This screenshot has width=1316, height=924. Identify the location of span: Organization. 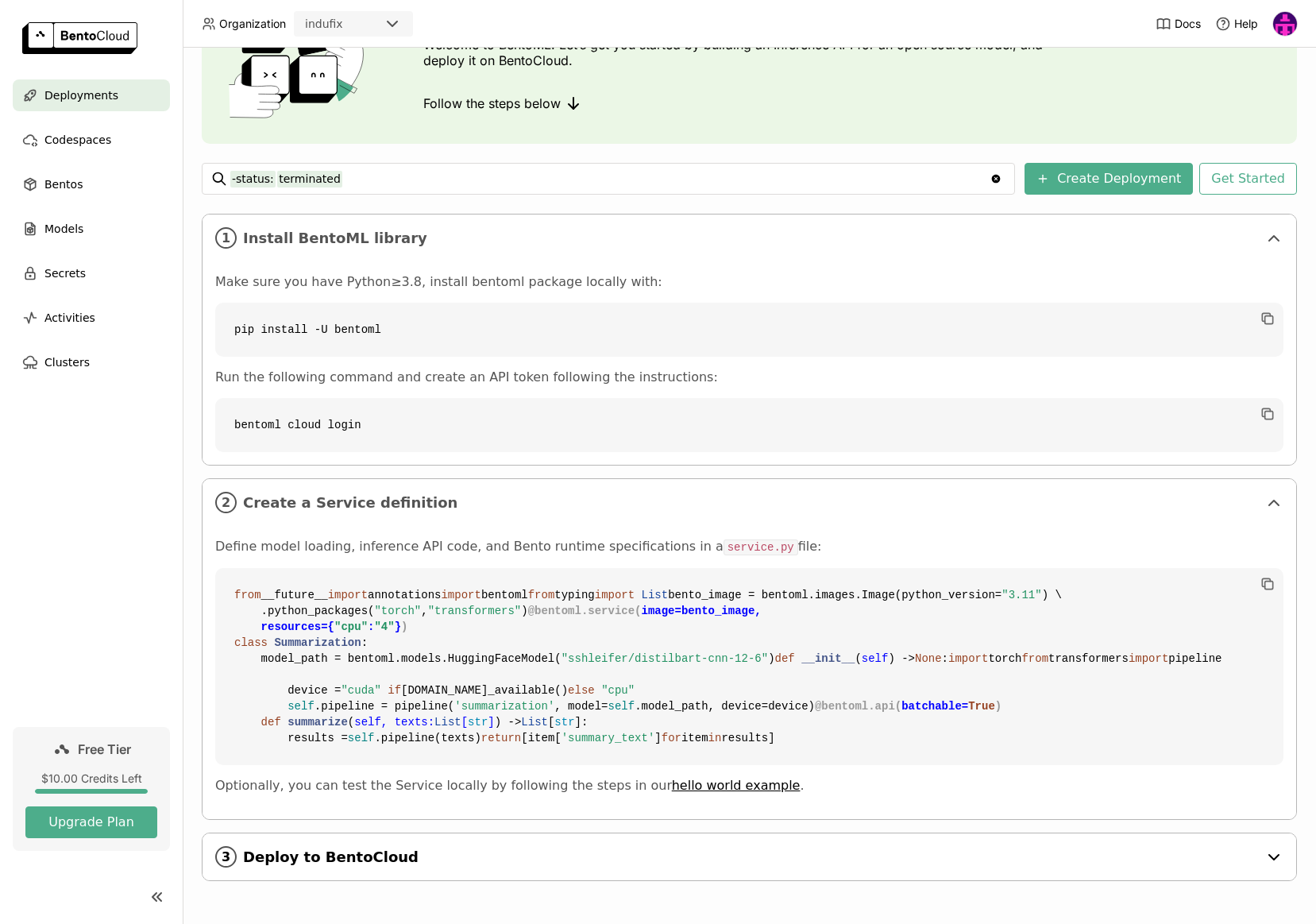
(253, 24).